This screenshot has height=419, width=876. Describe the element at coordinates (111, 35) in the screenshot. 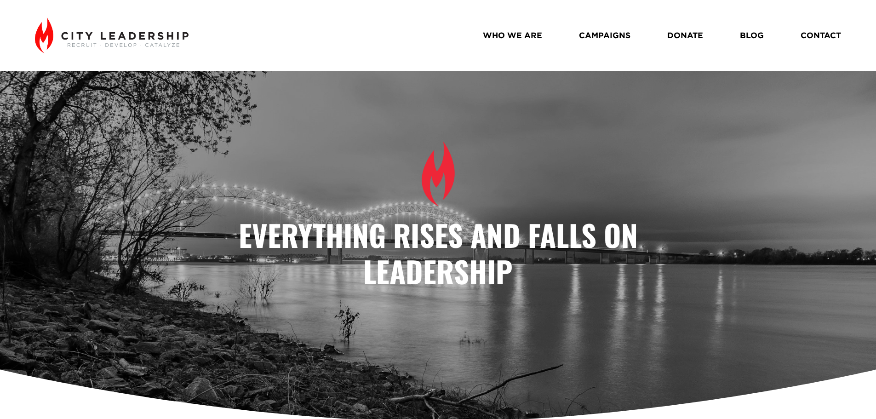

I see `a: City Leadership - Recruit. Develop. Catalyze.` at that location.